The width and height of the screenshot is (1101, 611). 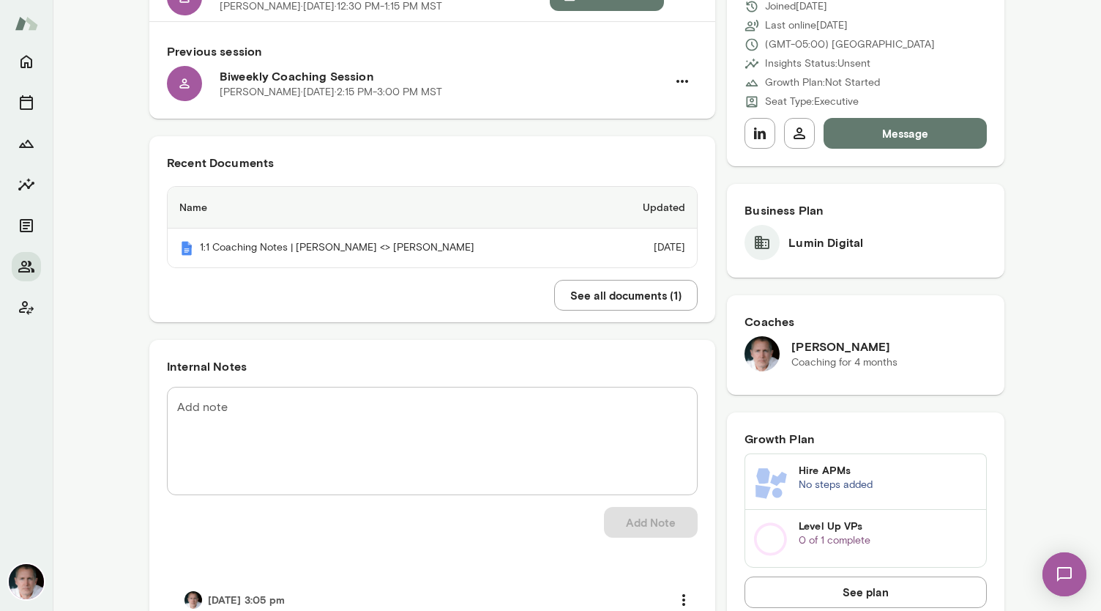 What do you see at coordinates (844, 363) in the screenshot?
I see `p: Coaching for 4 months` at bounding box center [844, 363].